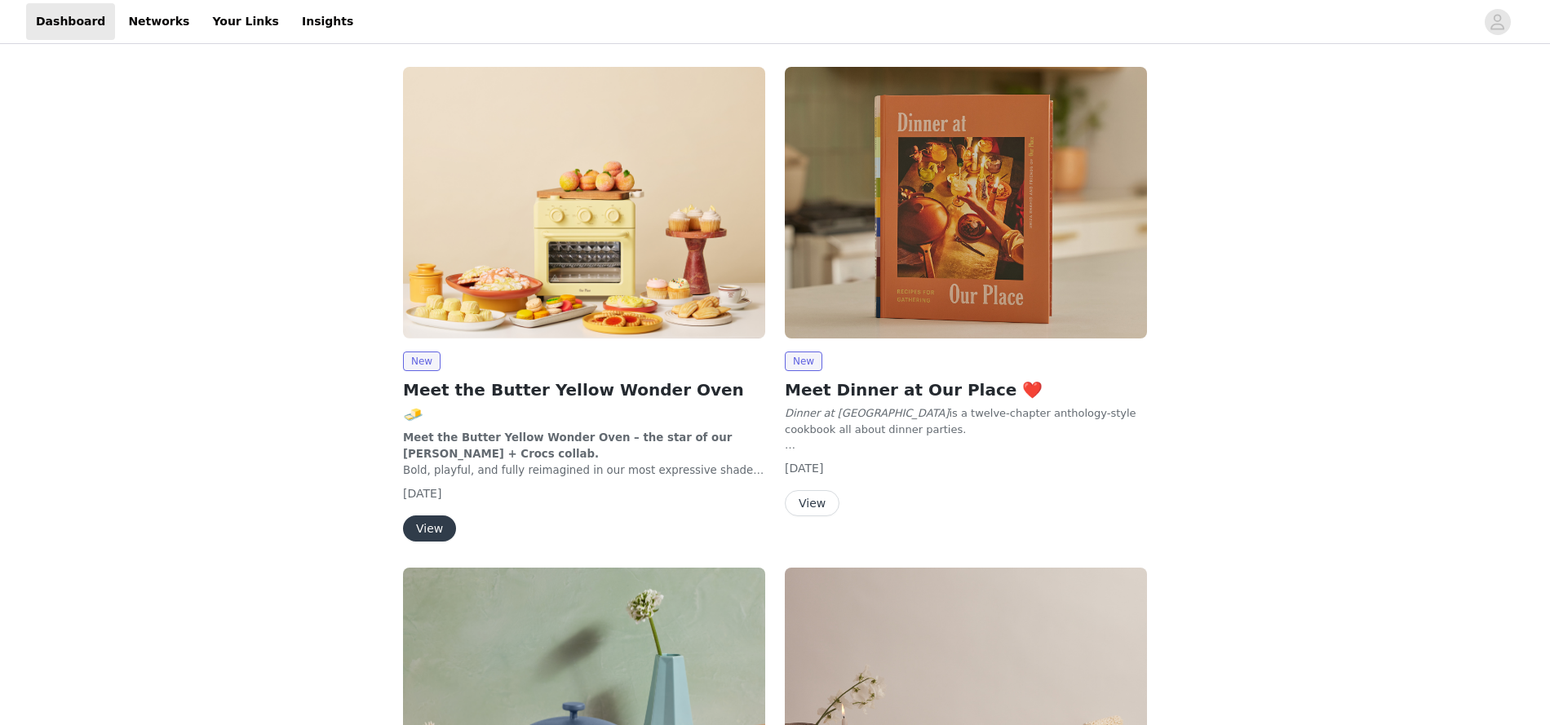 This screenshot has height=725, width=1550. I want to click on h2: Meet Dinner at Our Place ❤️, so click(966, 390).